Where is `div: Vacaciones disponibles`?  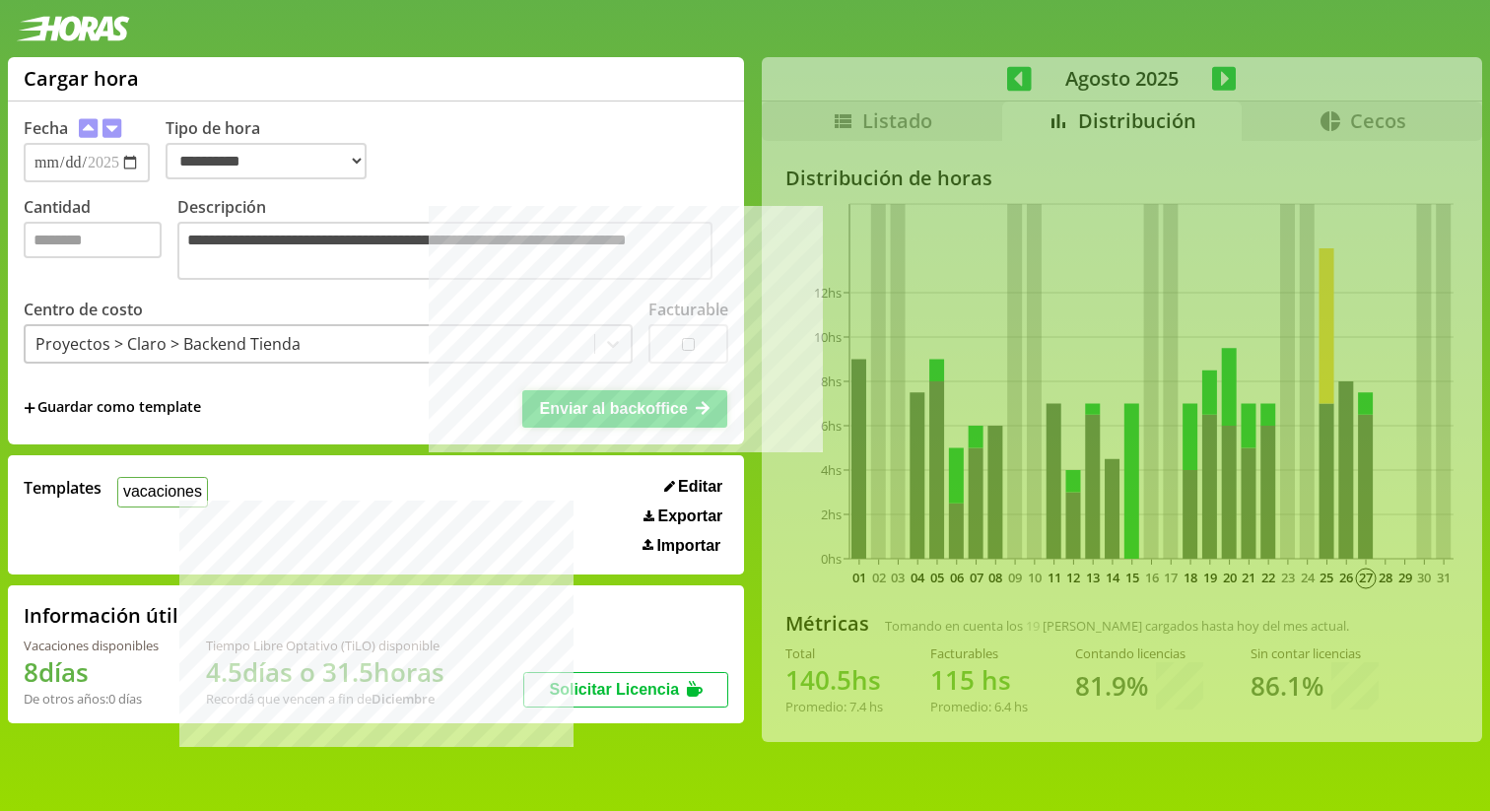
div: Vacaciones disponibles is located at coordinates (91, 646).